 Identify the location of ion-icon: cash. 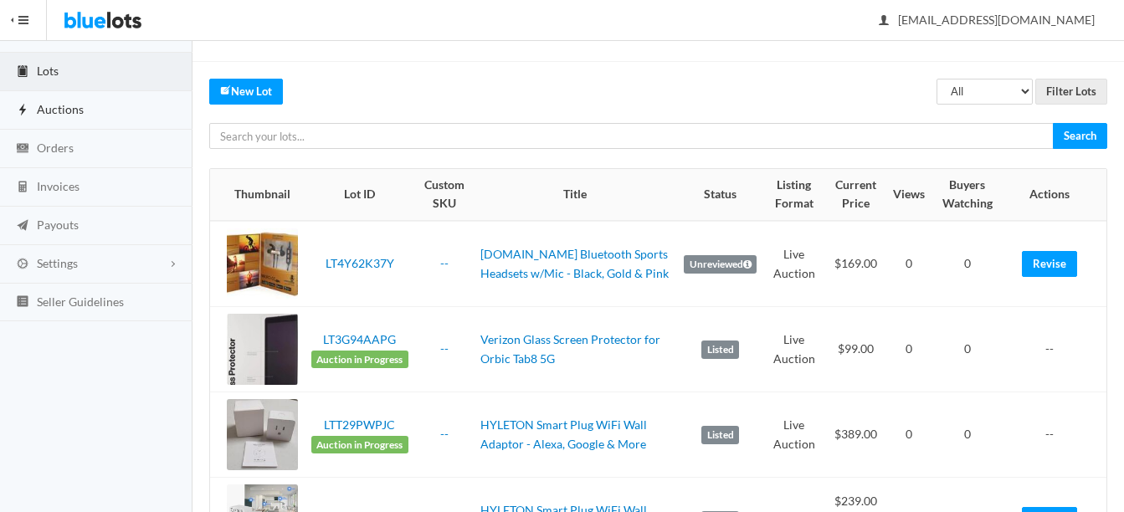
(23, 149).